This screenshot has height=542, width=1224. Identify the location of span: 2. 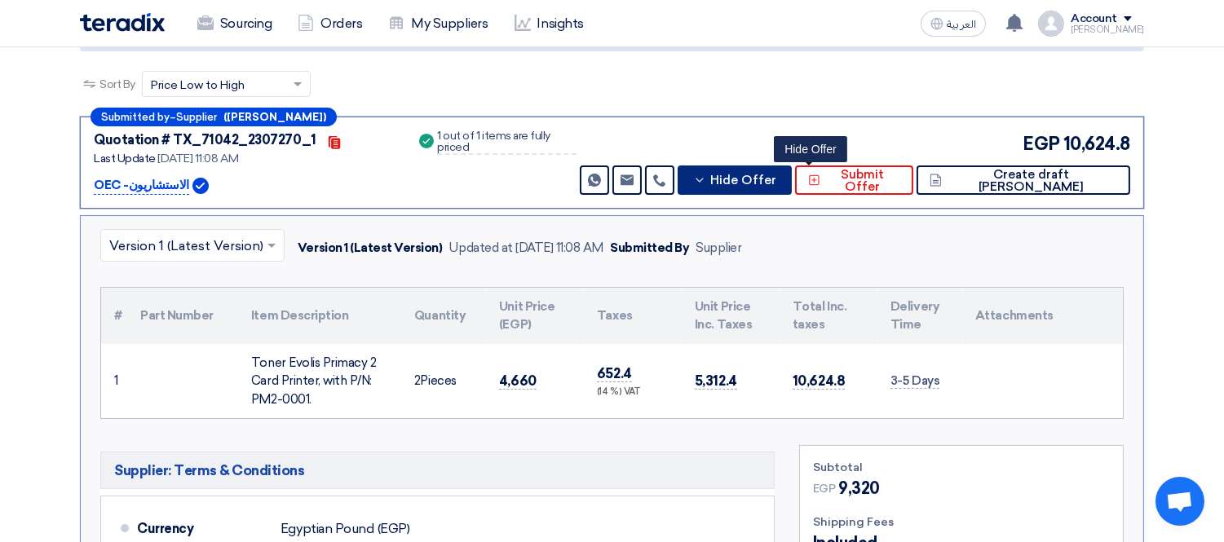
(418, 381).